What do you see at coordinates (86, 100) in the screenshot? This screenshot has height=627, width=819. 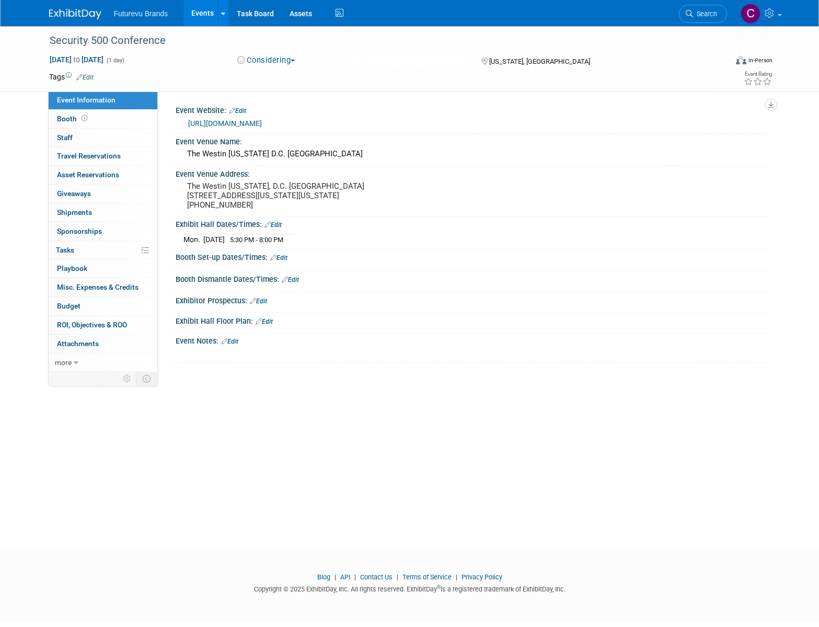 I see `span: Event Information` at bounding box center [86, 100].